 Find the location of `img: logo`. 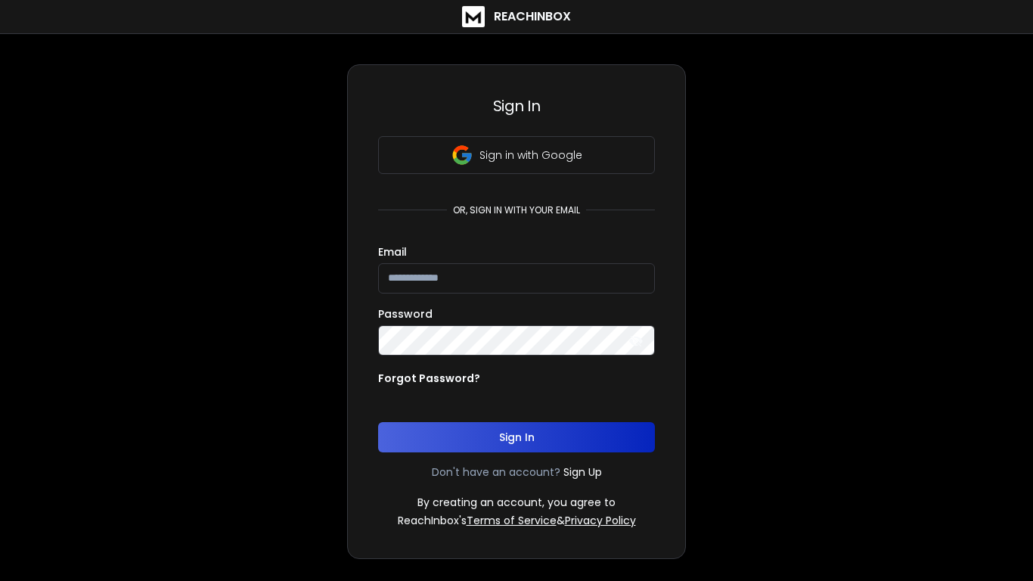

img: logo is located at coordinates (473, 17).